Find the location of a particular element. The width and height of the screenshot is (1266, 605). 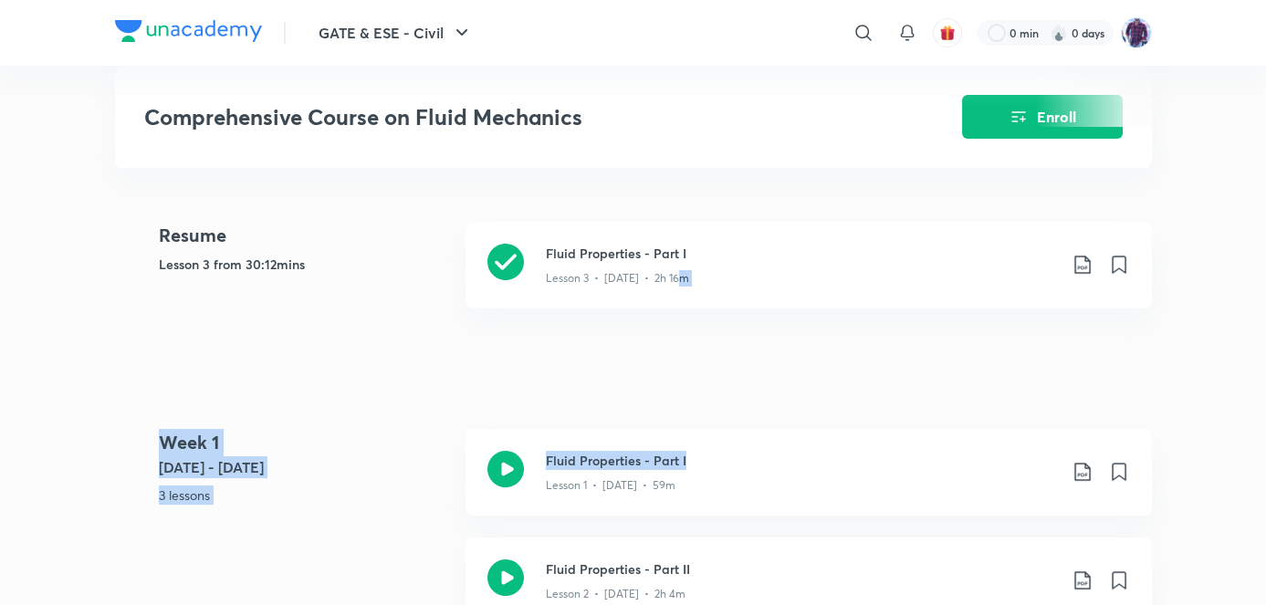

img: avatar is located at coordinates (948, 33).